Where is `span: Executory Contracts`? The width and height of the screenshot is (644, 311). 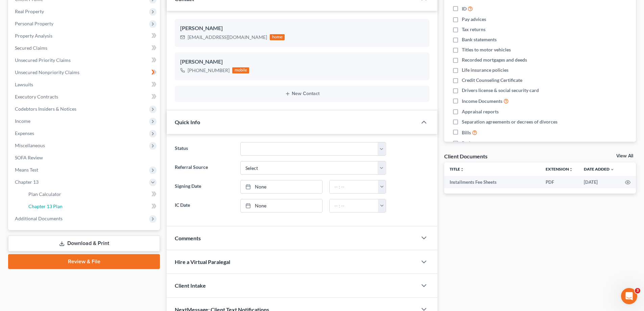 span: Executory Contracts is located at coordinates (37, 96).